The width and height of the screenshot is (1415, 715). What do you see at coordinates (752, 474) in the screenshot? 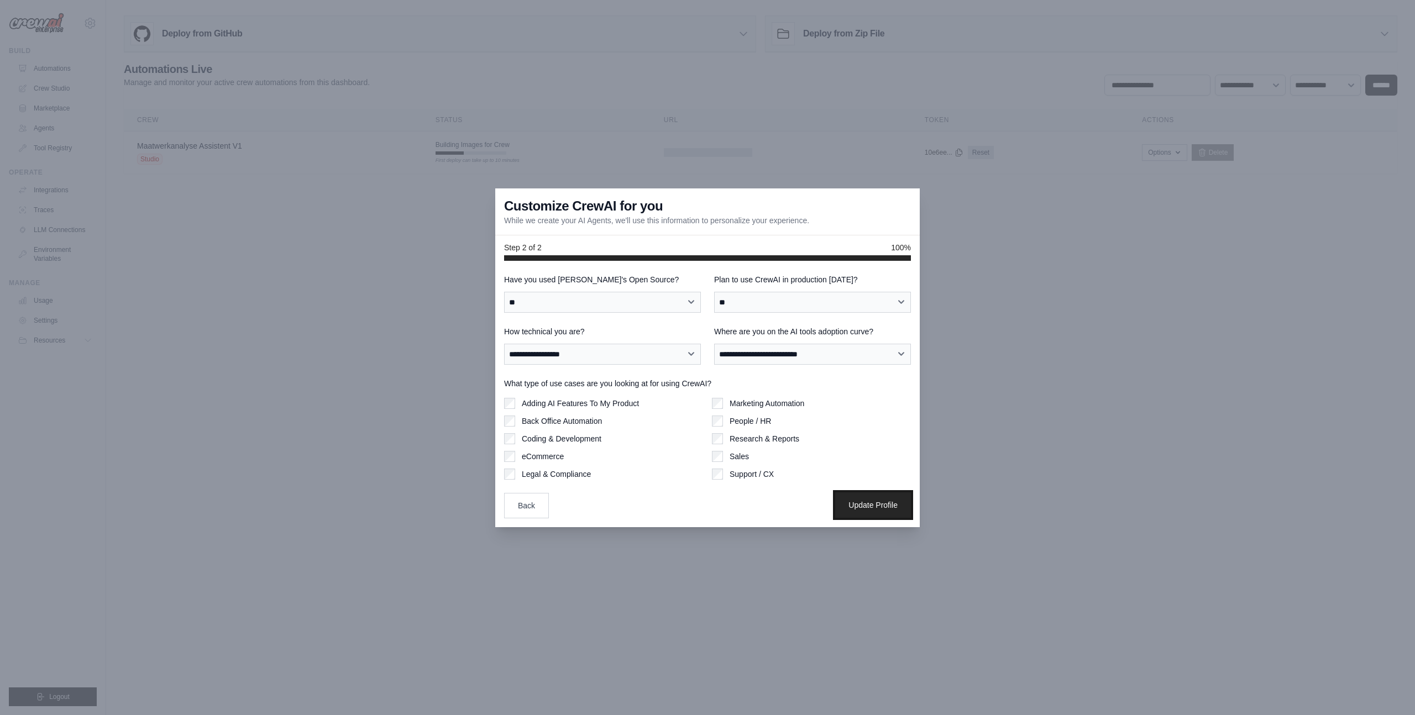
I see `label: Support / CX` at bounding box center [752, 474].